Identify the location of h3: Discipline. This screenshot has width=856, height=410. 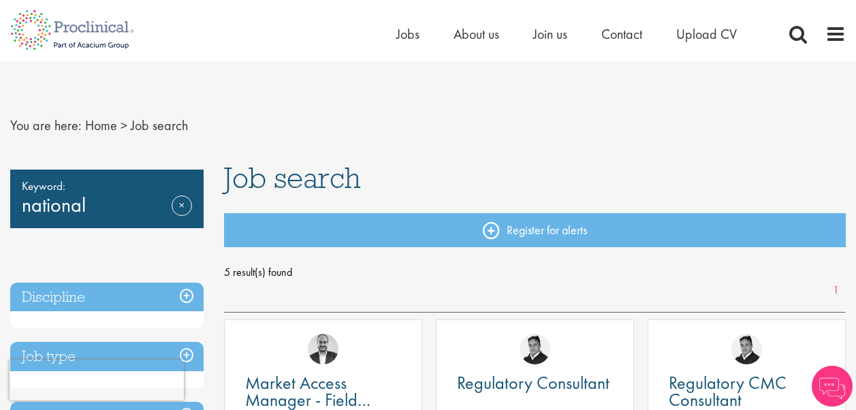
(107, 297).